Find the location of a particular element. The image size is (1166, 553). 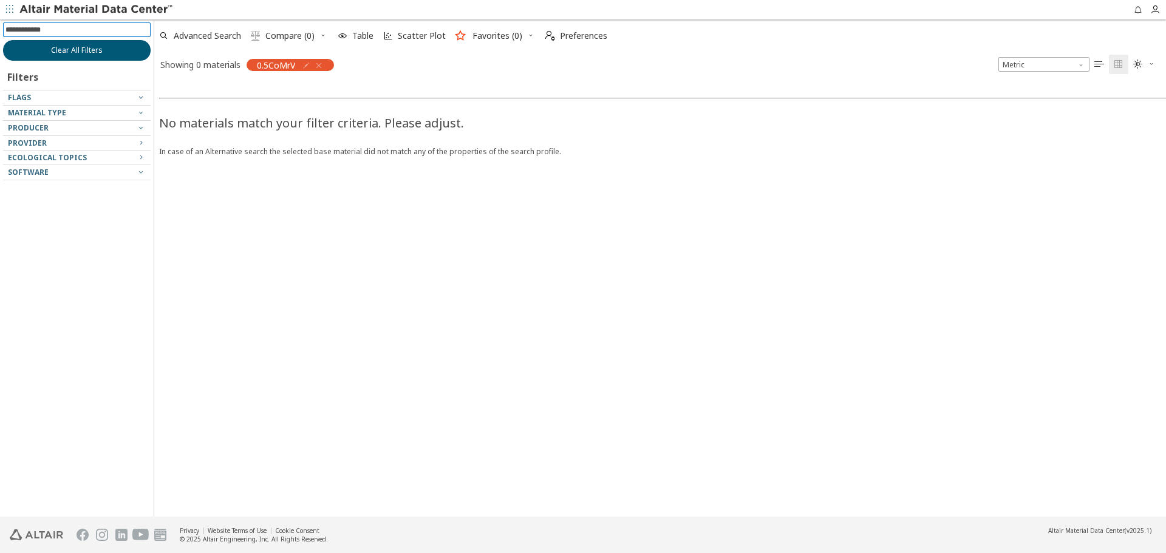

img: Altair Material Data Center is located at coordinates (97, 10).